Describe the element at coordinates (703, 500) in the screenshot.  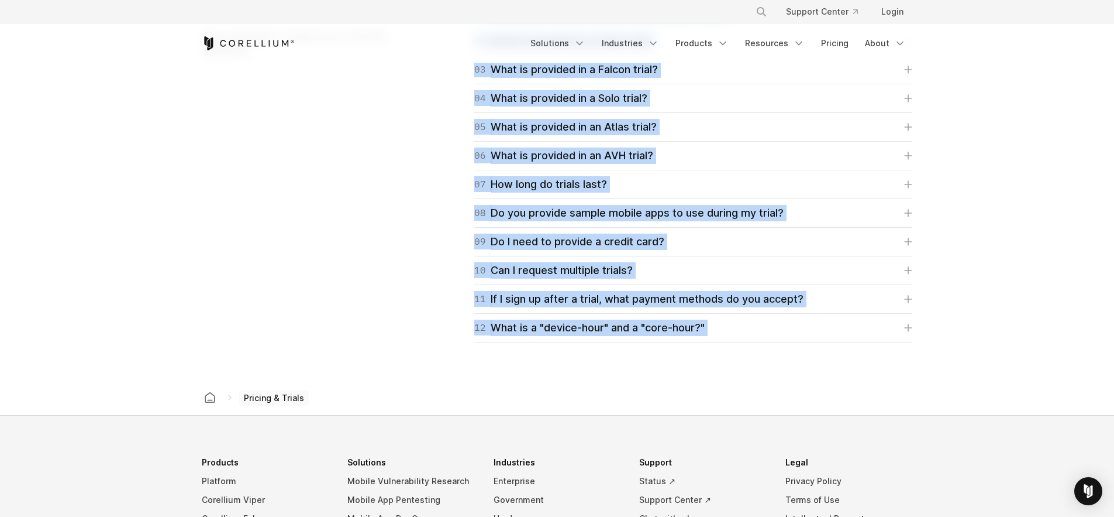
I see `a: Support Center ↗` at that location.